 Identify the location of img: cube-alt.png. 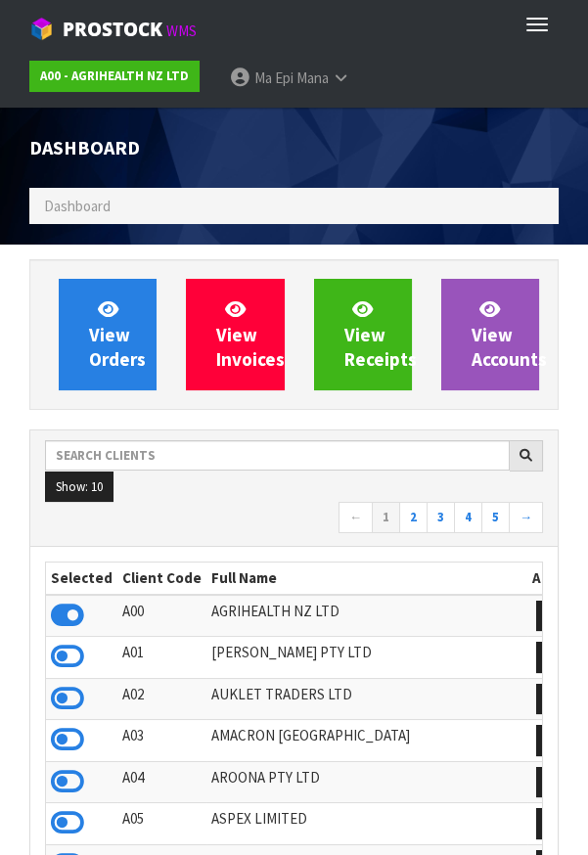
(41, 28).